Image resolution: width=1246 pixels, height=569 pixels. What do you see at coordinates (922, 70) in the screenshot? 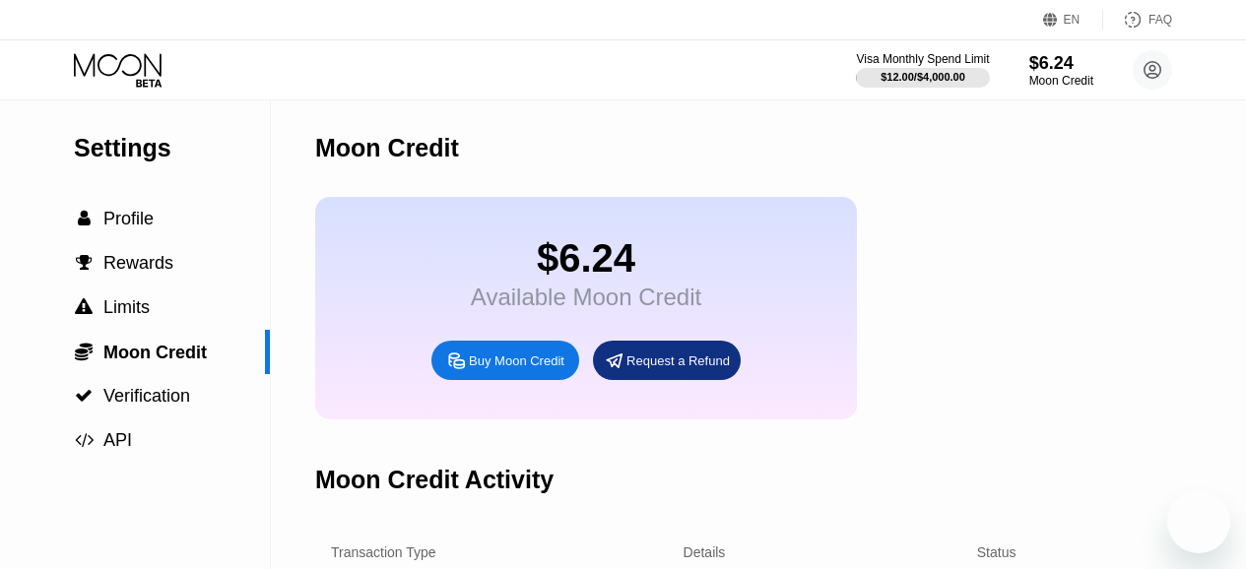
I see `div: Visa Monthly Spend Limit$12.00/$4,000.00` at bounding box center [922, 70].